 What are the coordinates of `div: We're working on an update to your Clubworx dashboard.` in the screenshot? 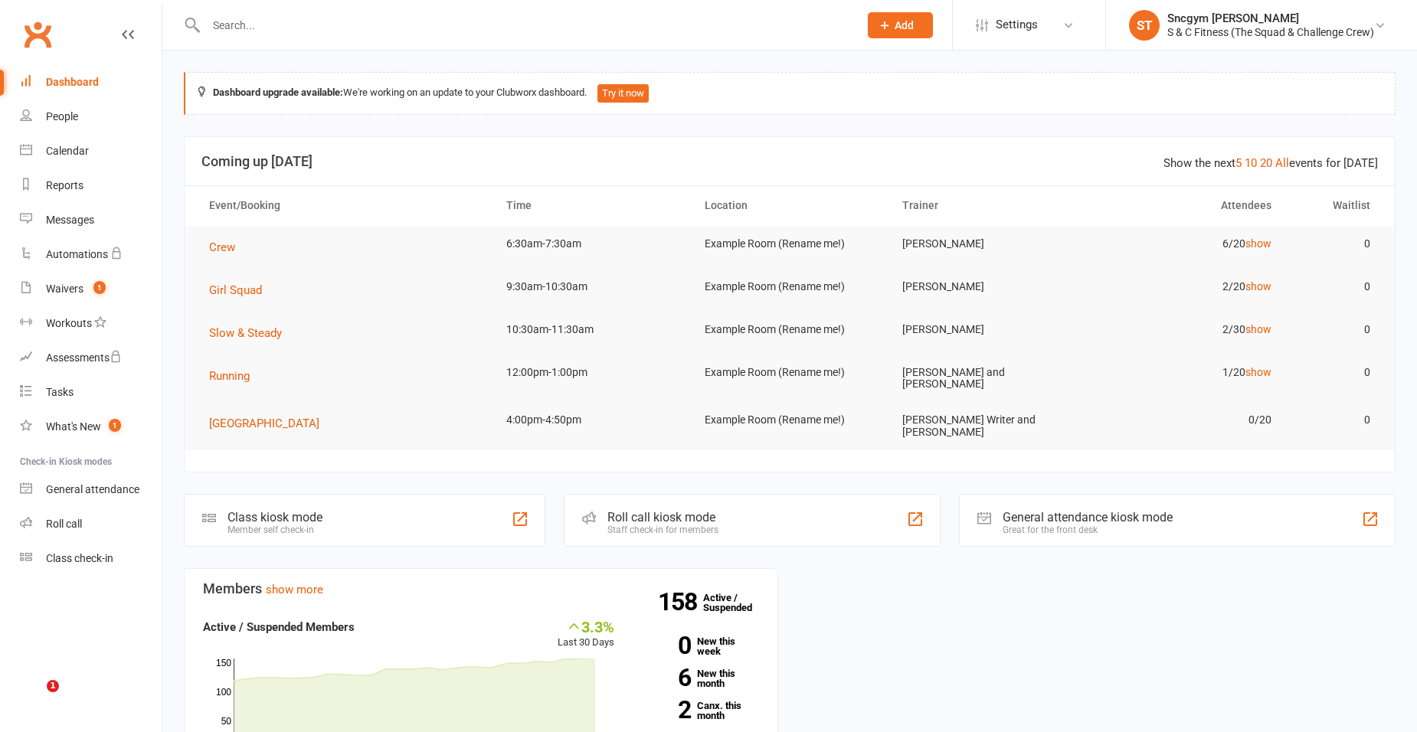 It's located at (790, 93).